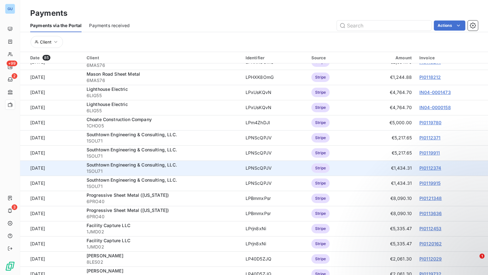  Describe the element at coordinates (10, 266) in the screenshot. I see `img: Logo LeanPay` at that location.